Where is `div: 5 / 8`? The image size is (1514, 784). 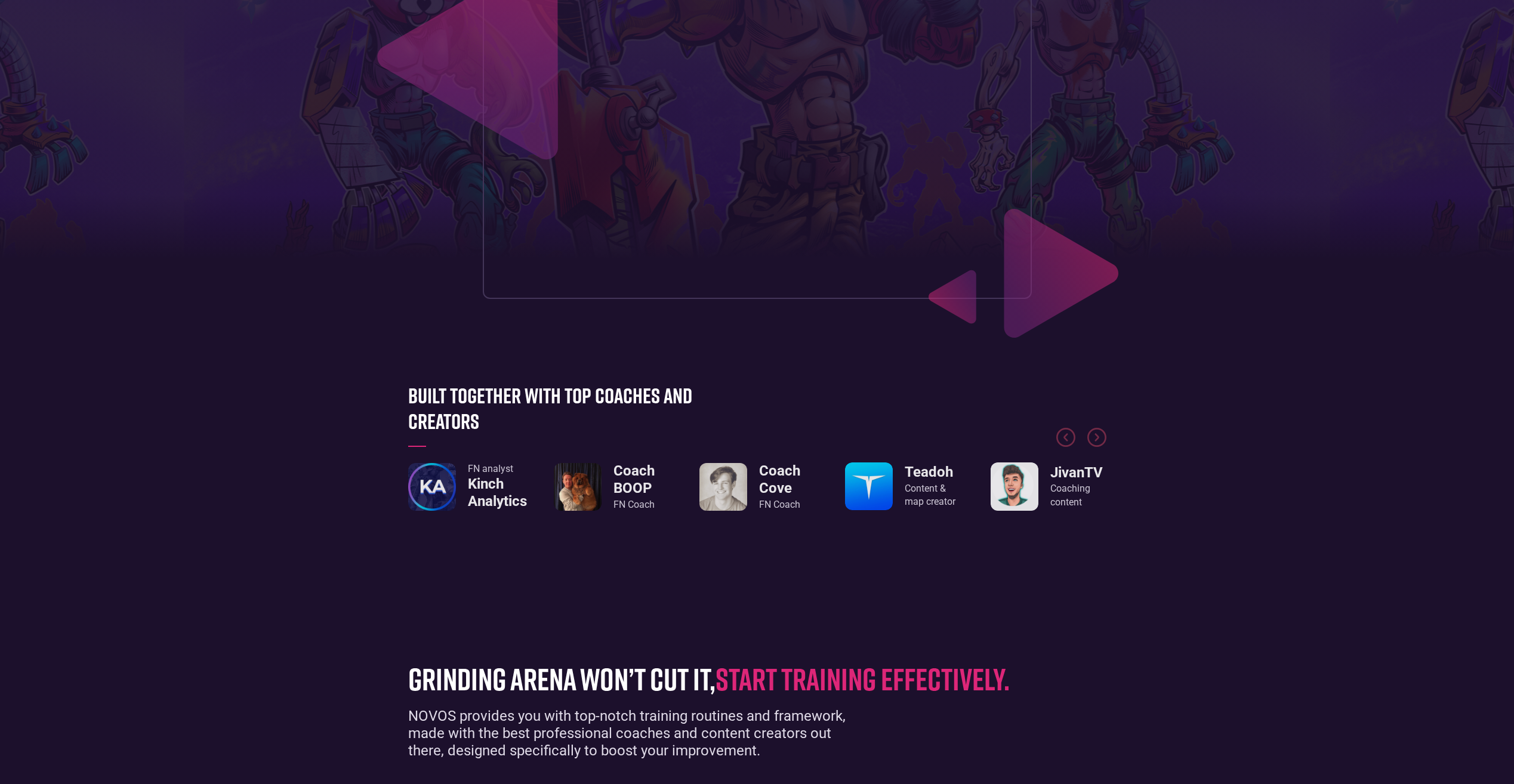 div: 5 / 8 is located at coordinates (612, 487).